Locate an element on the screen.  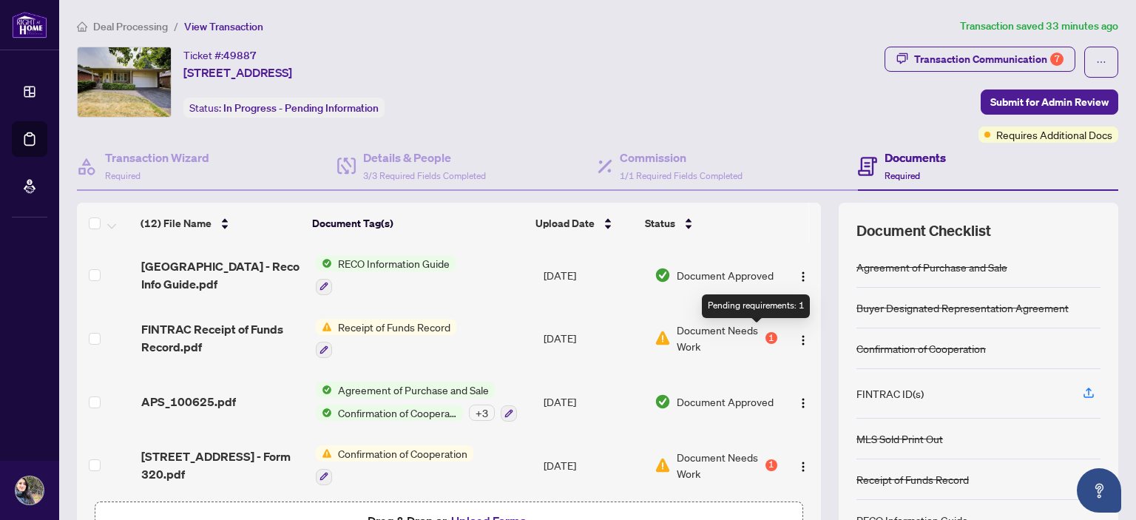
div: Ticket #: is located at coordinates (220, 55).